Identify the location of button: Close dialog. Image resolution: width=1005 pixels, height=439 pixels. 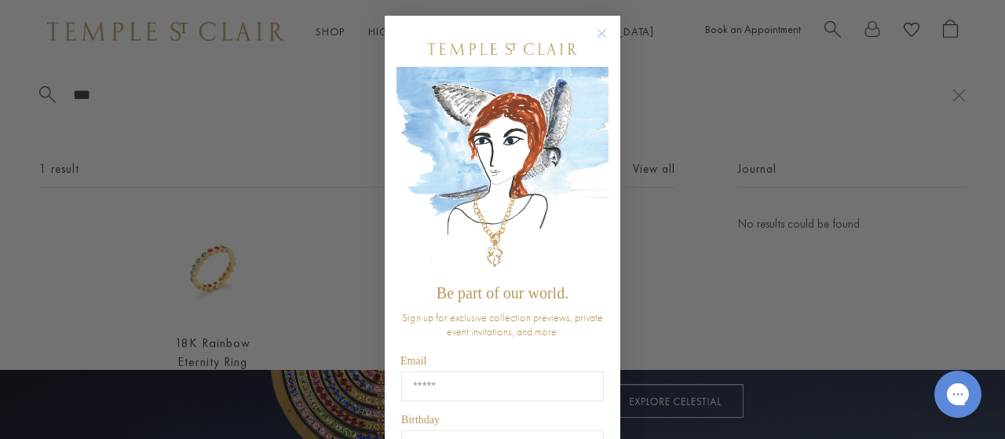
(609, 41).